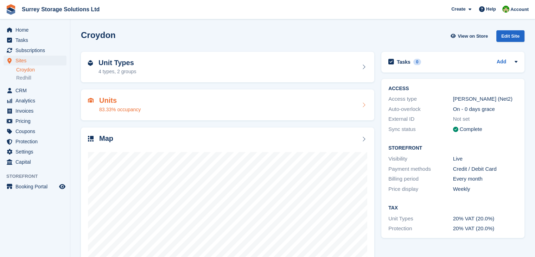 This screenshot has height=257, width=535. Describe the element at coordinates (420, 169) in the screenshot. I see `div: Payment methods` at that location.